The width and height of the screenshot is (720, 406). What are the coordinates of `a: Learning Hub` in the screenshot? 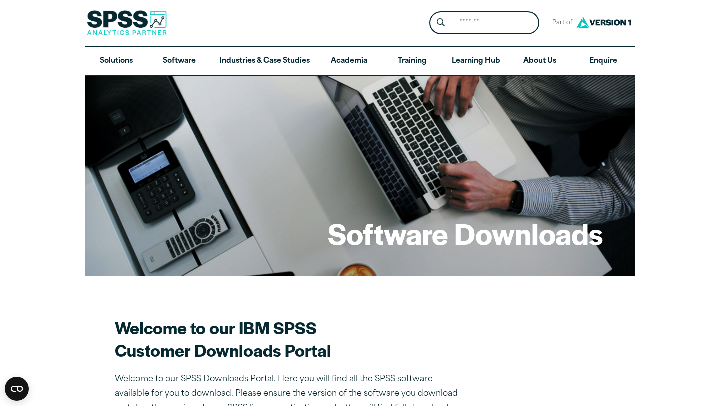 It's located at (476, 62).